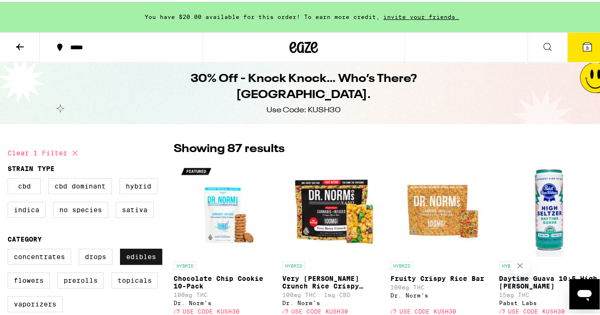 The image size is (600, 315). I want to click on label: Prerolls, so click(81, 279).